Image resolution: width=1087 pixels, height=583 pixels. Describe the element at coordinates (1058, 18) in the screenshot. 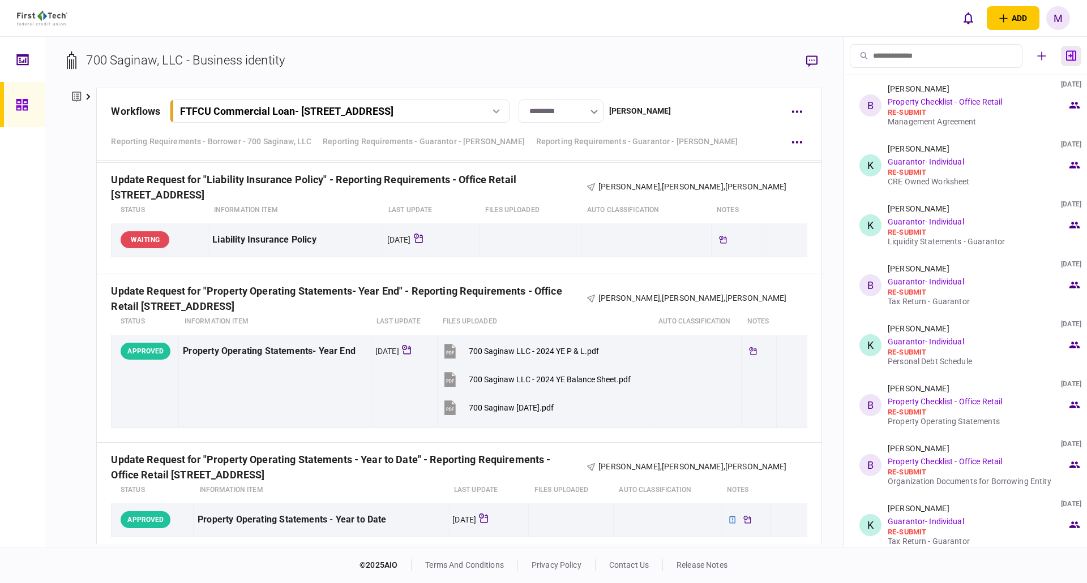

I see `div: M` at that location.